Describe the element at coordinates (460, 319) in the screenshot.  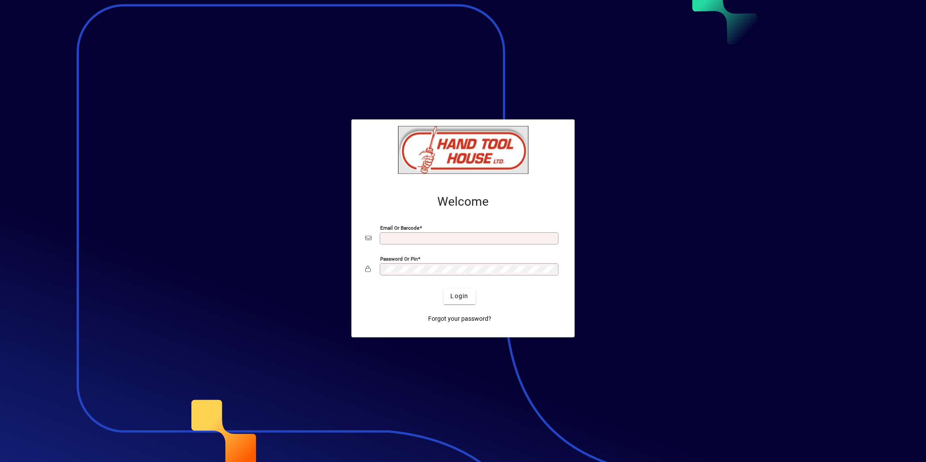
I see `span: Forgot your password?` at that location.